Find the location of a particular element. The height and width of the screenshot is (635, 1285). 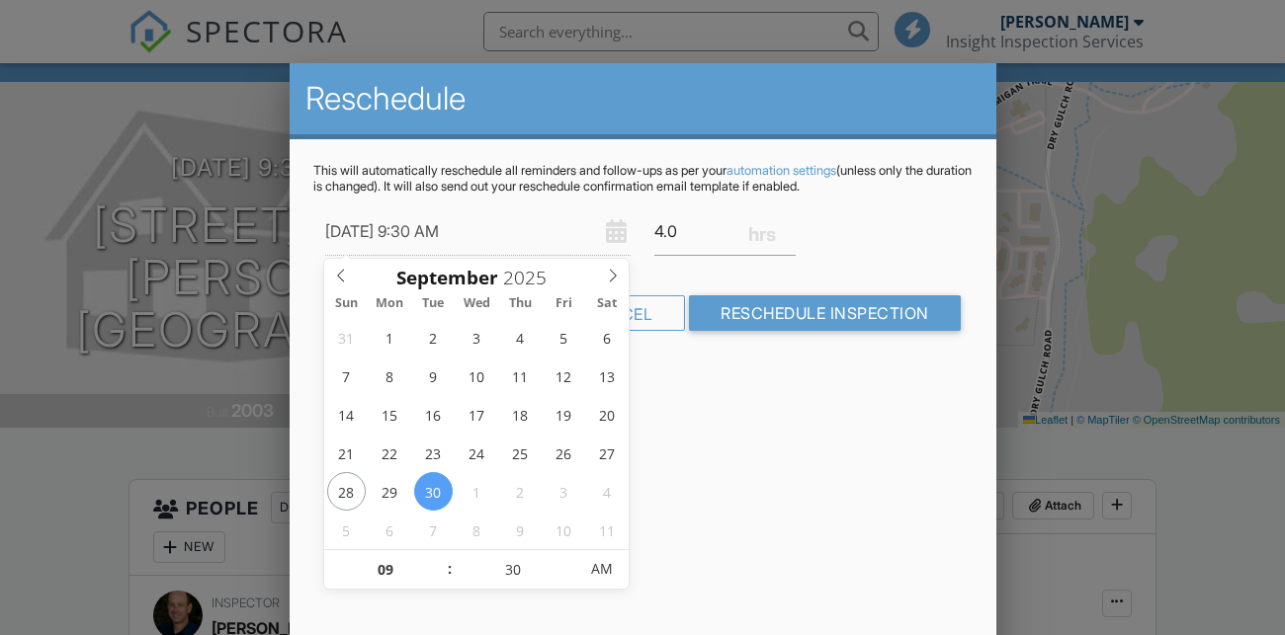

span: September 15, 2025 is located at coordinates (389, 414).